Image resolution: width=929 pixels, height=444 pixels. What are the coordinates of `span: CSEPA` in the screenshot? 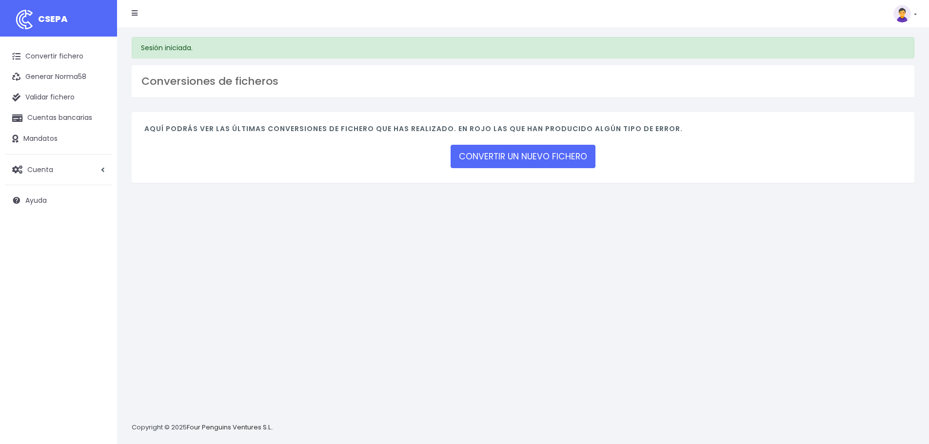 It's located at (53, 19).